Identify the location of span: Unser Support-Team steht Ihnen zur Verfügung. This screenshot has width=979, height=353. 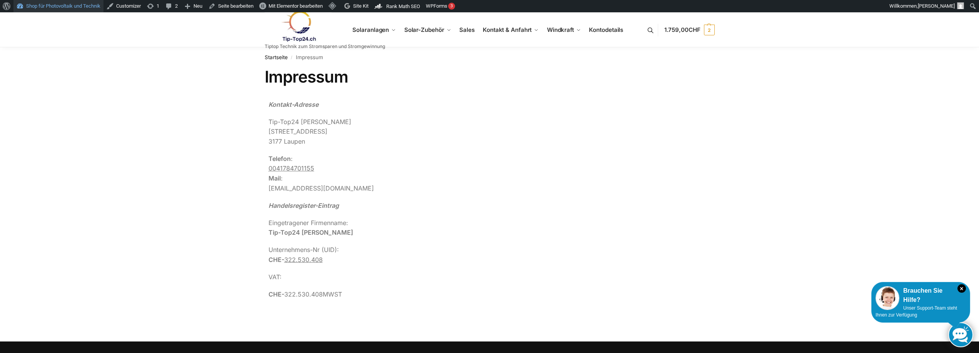
(916, 312).